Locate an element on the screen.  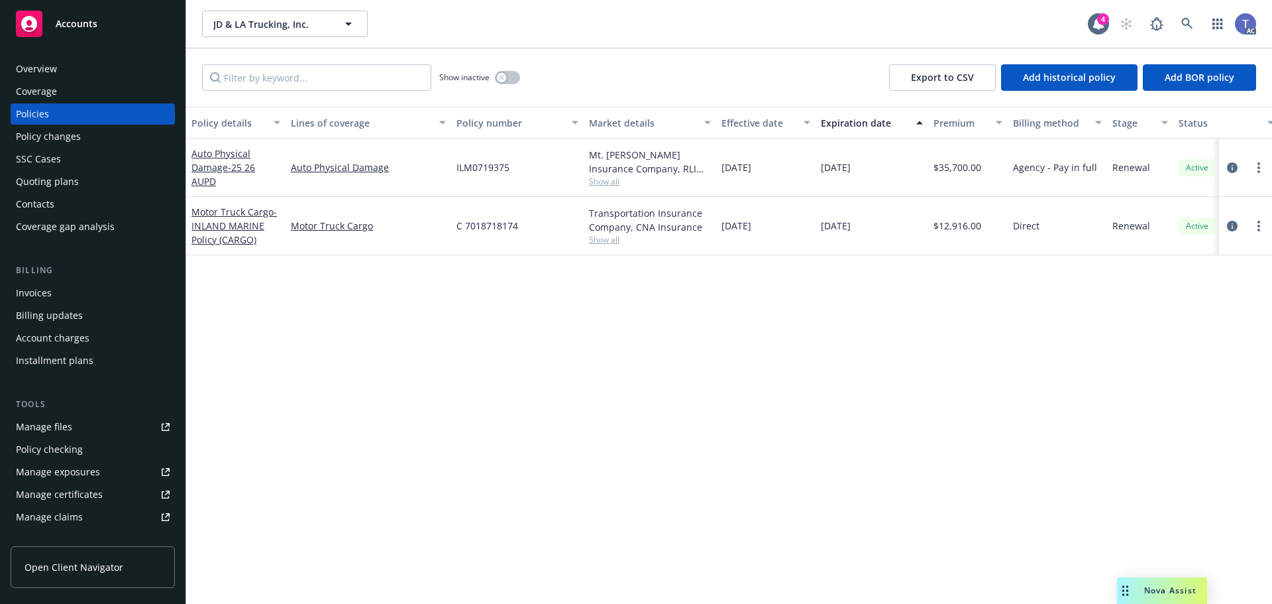
a: Billing updates is located at coordinates (93, 315).